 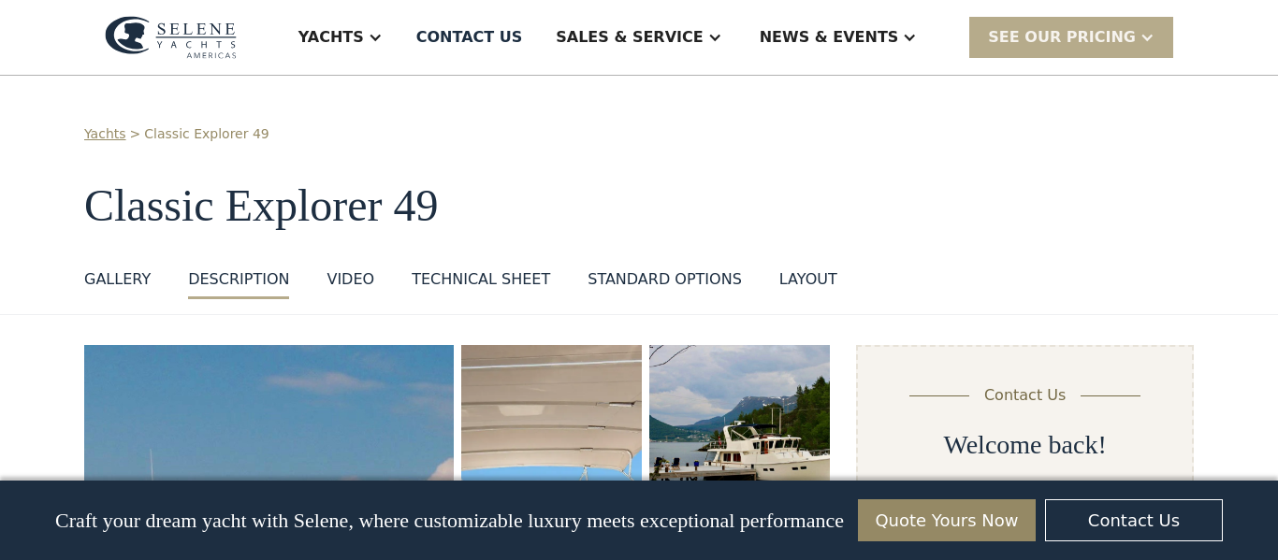 What do you see at coordinates (481, 283) in the screenshot?
I see `a: Technical sheet` at bounding box center [481, 283].